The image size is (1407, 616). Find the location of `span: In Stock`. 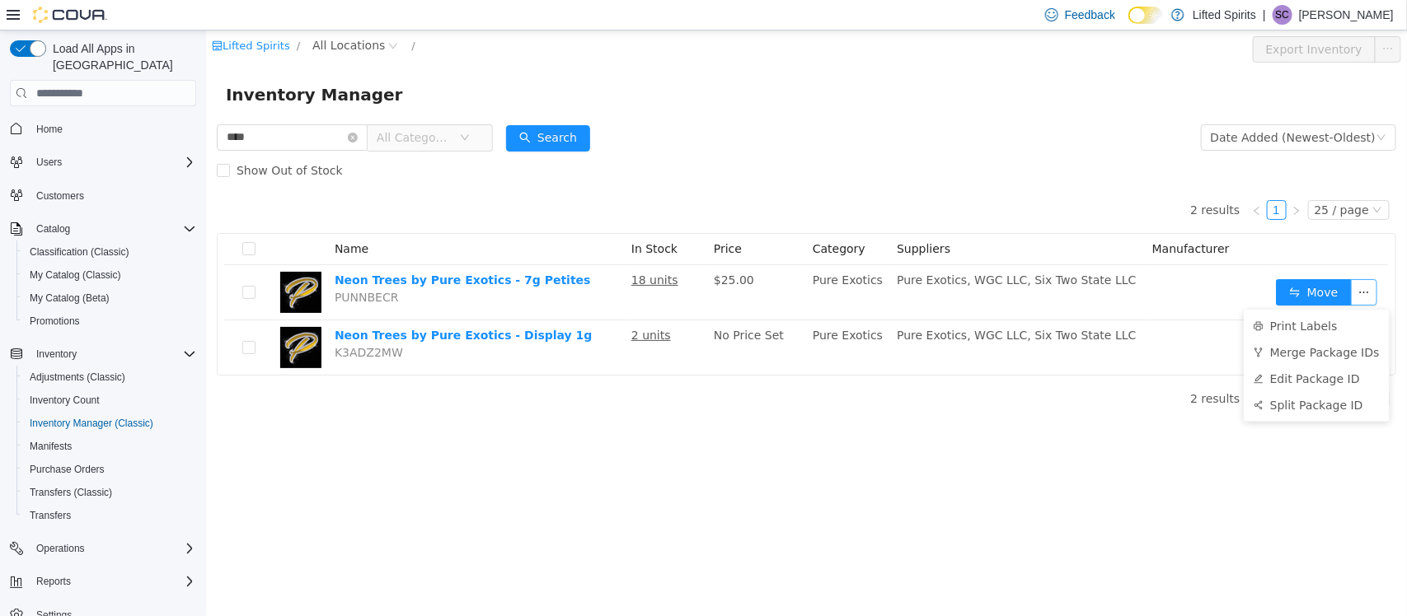

span: In Stock is located at coordinates (448, 218).